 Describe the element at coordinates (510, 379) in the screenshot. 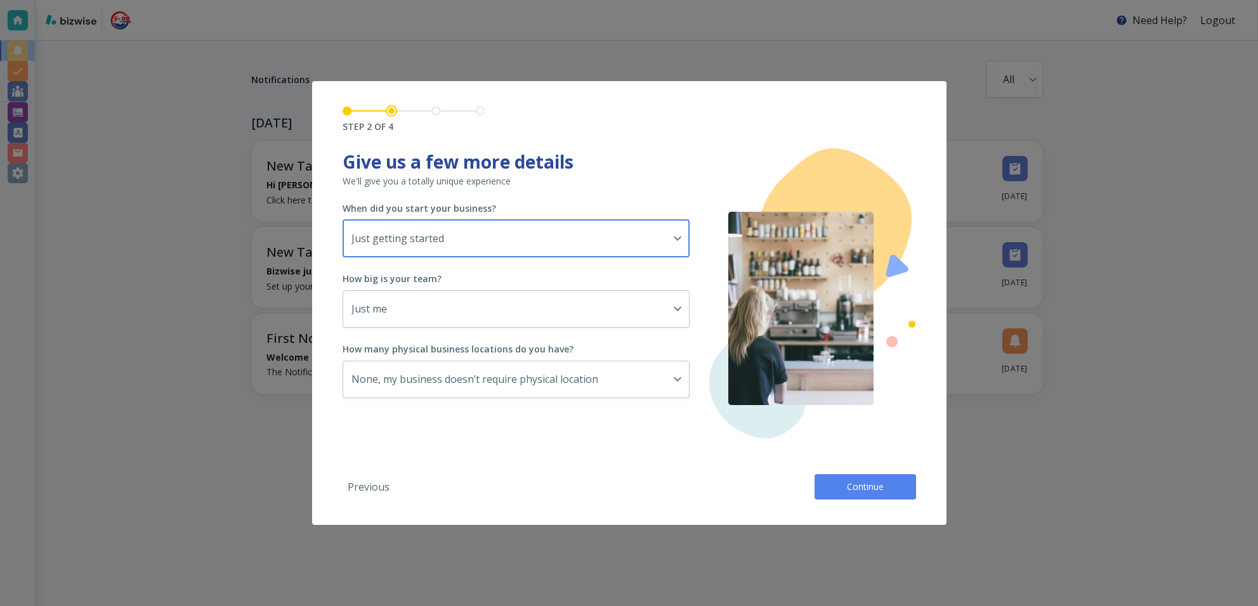

I see `p: None, my business doesn’t require physical location` at that location.